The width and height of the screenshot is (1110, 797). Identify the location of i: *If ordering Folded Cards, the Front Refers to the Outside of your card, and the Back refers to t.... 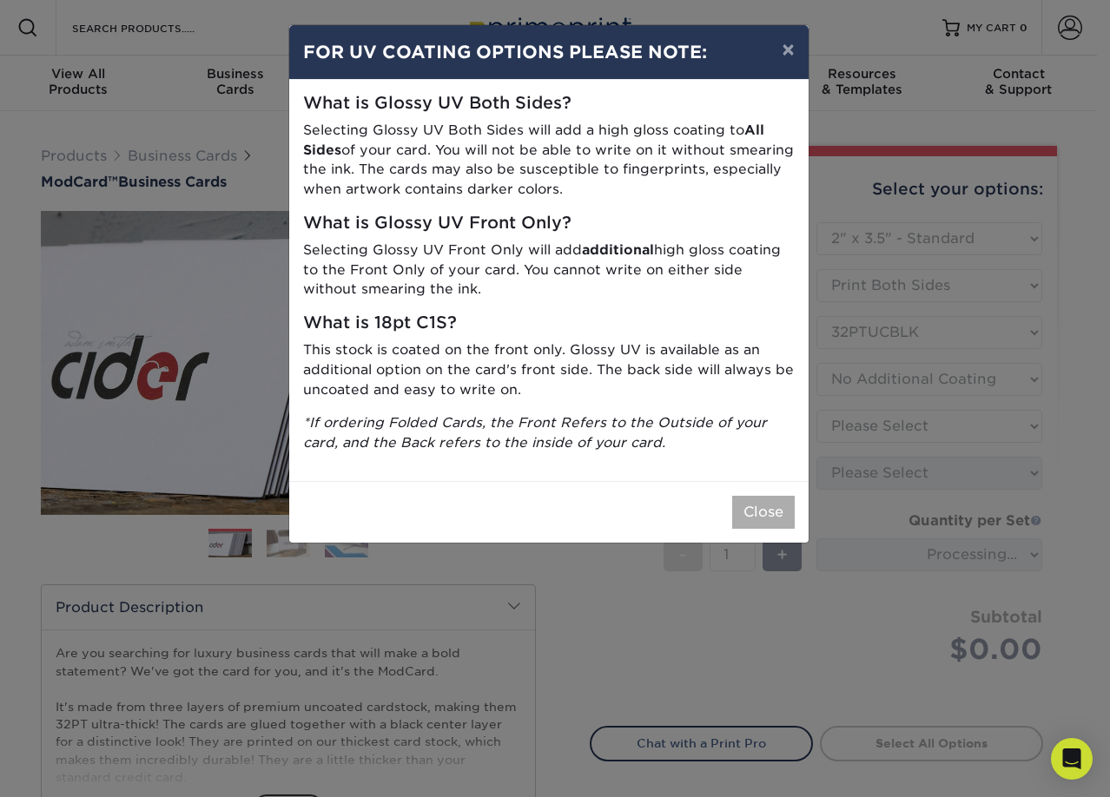
(535, 433).